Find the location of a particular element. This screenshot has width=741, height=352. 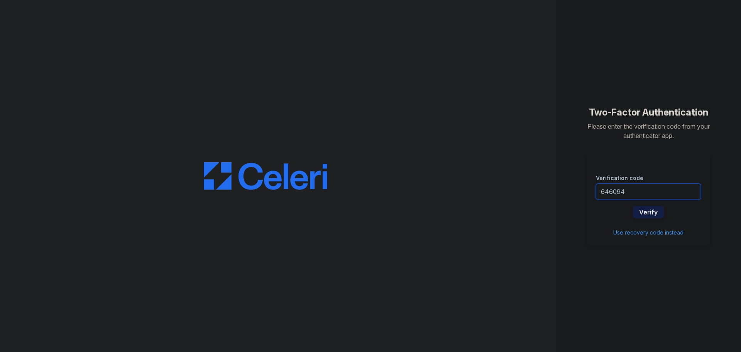

input: Enter 6-digit code is located at coordinates (648, 191).